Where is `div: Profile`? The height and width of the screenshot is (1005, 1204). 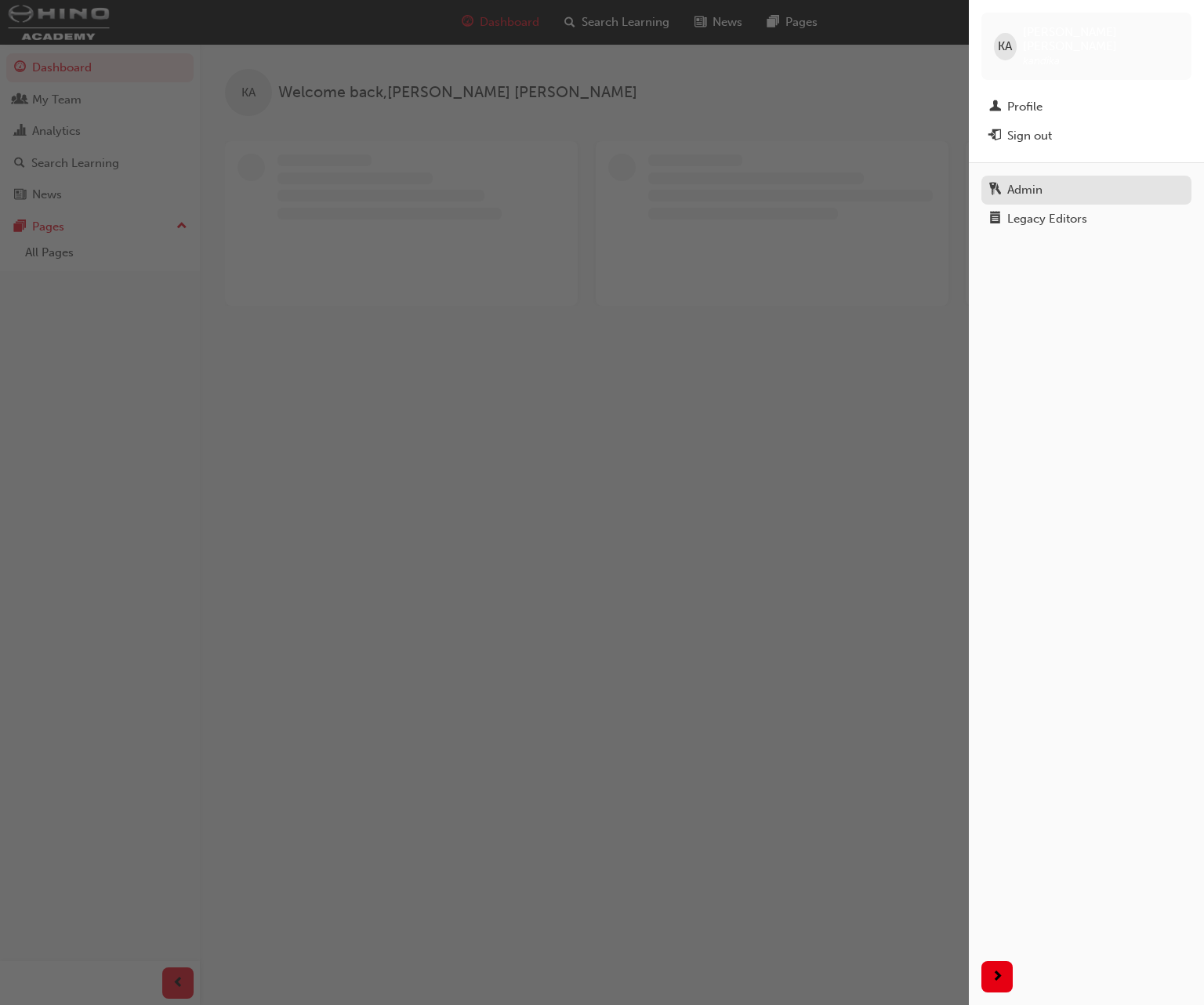
div: Profile is located at coordinates (1025, 107).